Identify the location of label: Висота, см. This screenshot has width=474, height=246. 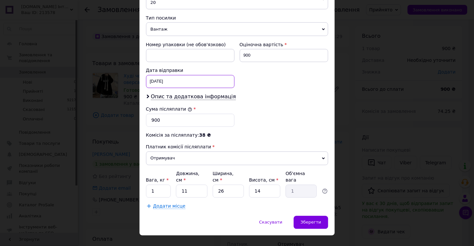
(264, 180).